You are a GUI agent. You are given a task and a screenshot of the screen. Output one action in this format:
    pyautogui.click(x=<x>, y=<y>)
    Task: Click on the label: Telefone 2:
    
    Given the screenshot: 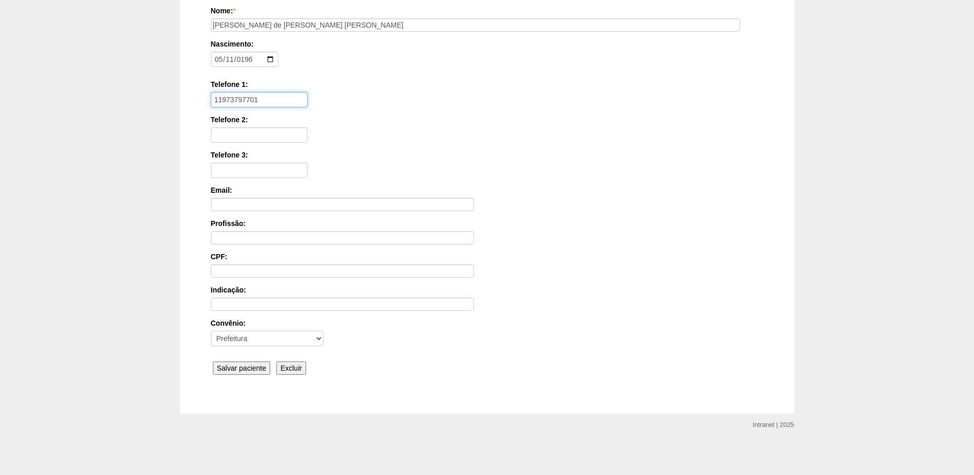 What is the action you would take?
    pyautogui.click(x=487, y=120)
    